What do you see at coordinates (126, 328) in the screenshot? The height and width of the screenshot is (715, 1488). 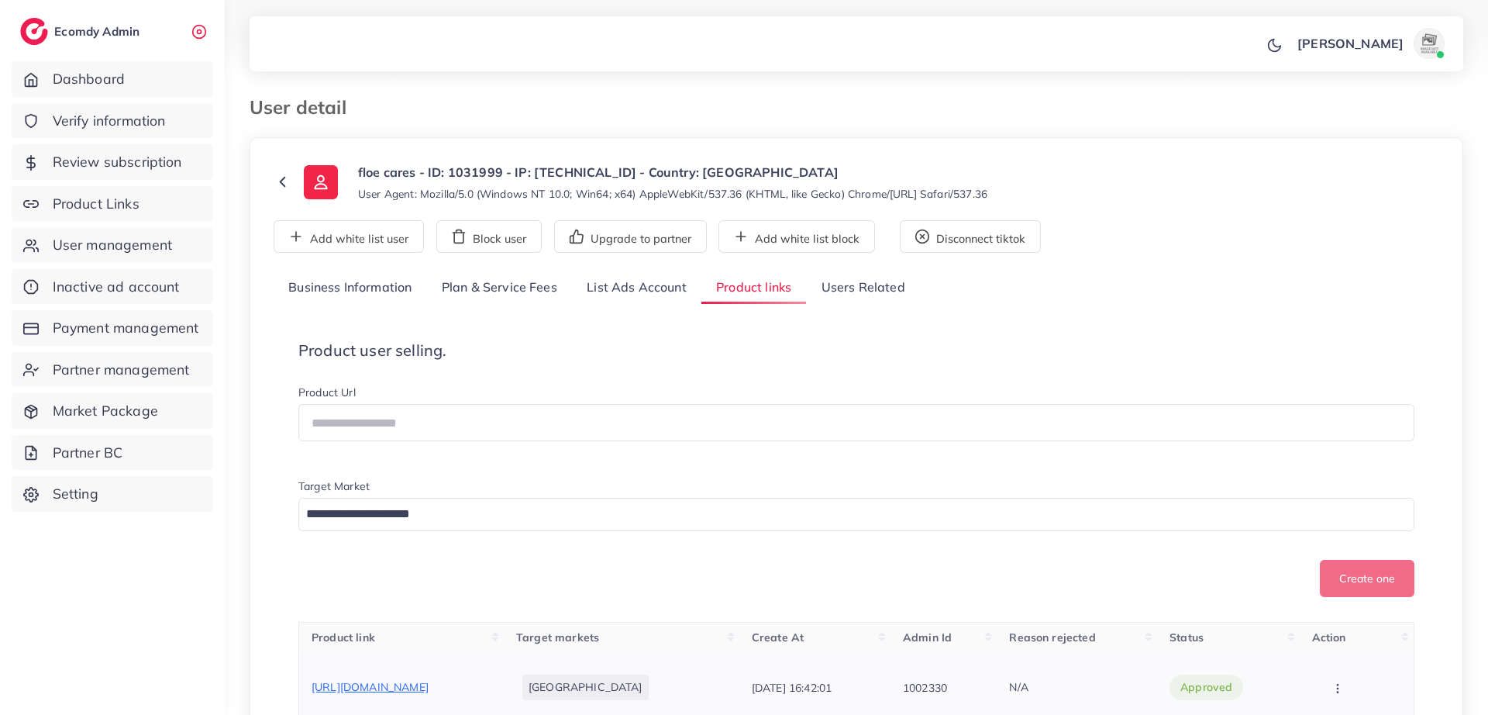 I see `span: Payment management` at bounding box center [126, 328].